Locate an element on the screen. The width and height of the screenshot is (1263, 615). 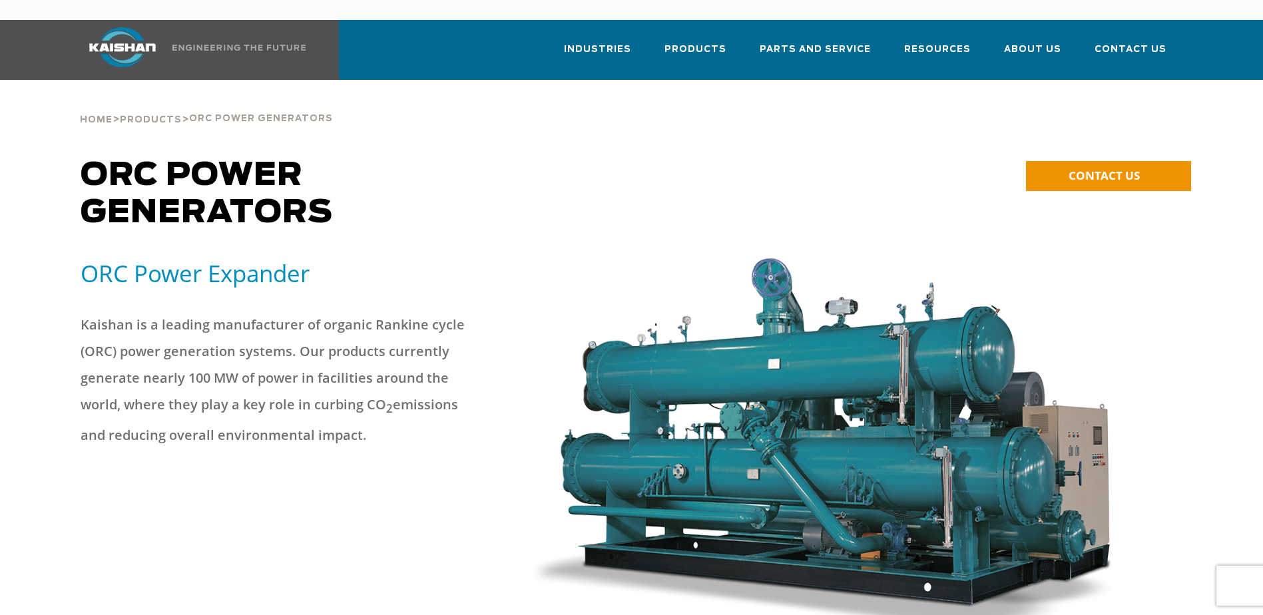
a: Industries is located at coordinates (597, 55).